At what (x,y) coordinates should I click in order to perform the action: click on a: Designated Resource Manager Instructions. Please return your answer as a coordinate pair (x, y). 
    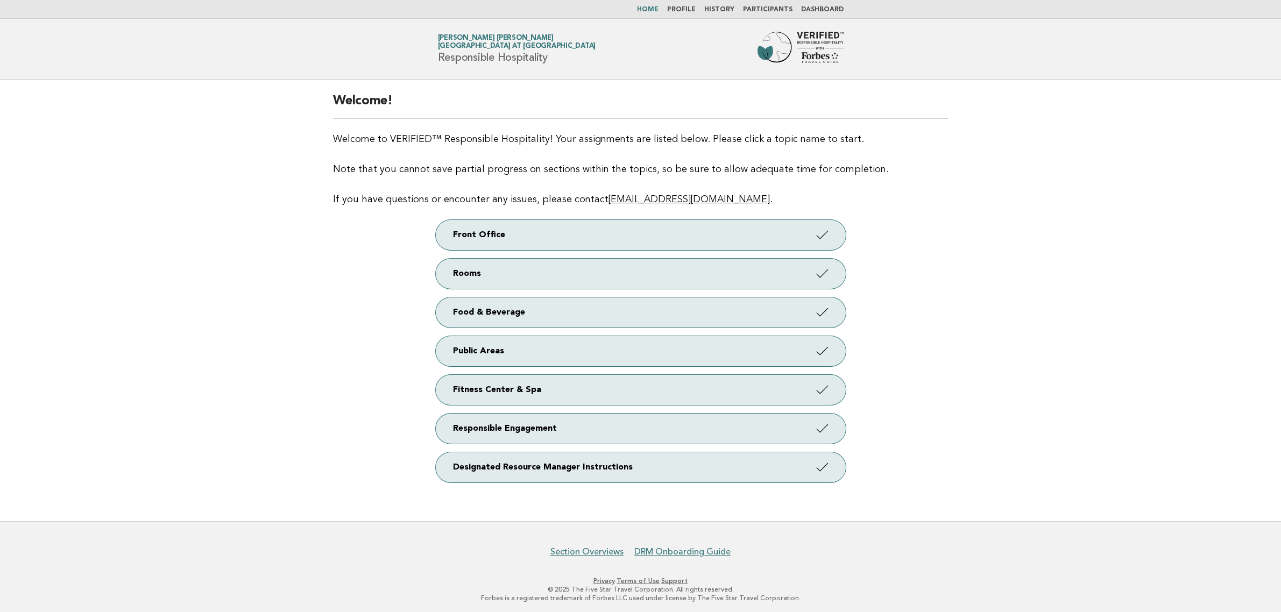
    Looking at the image, I should click on (641, 468).